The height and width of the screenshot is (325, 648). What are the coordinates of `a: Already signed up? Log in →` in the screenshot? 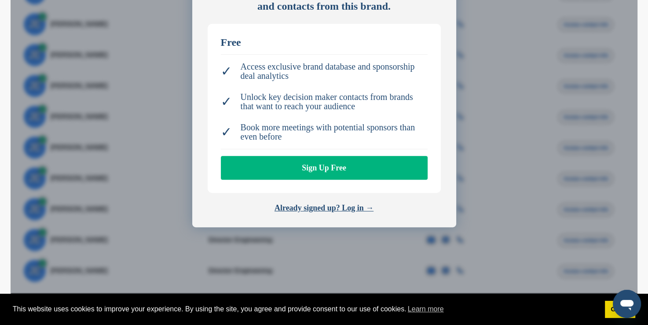 It's located at (324, 208).